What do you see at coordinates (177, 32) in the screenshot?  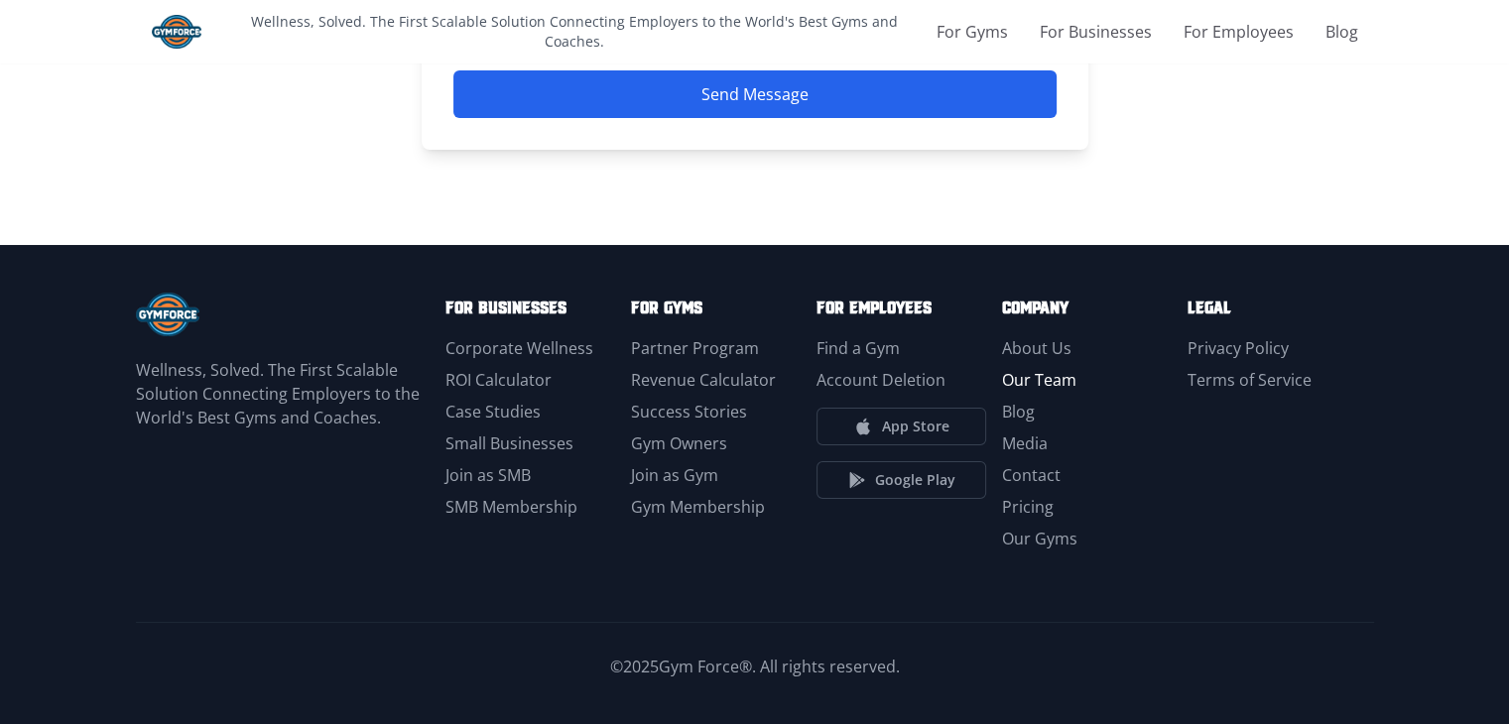 I see `img: Gym Force Logo` at bounding box center [177, 32].